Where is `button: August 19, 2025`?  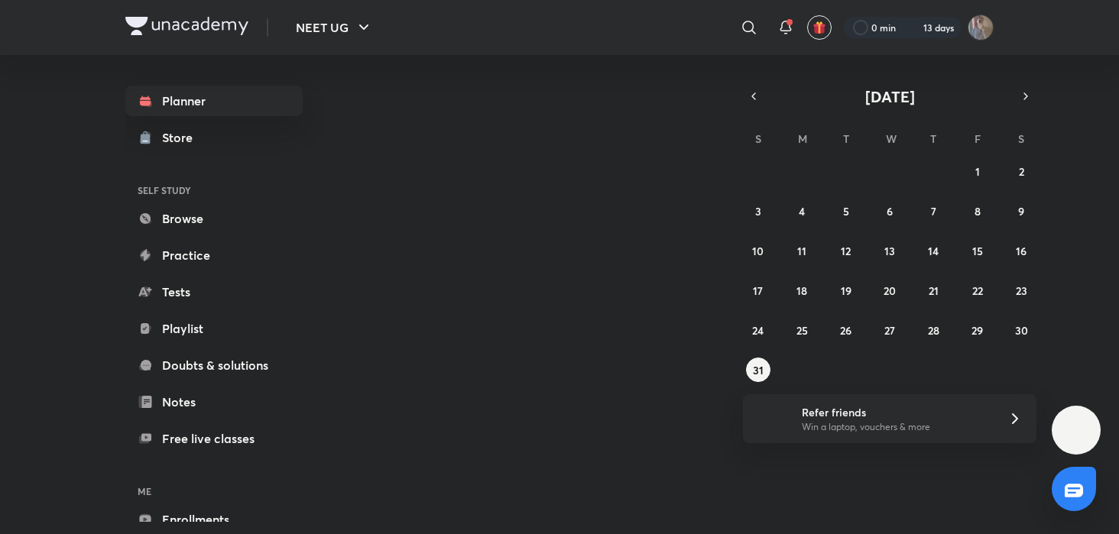
button: August 19, 2025 is located at coordinates (846, 291).